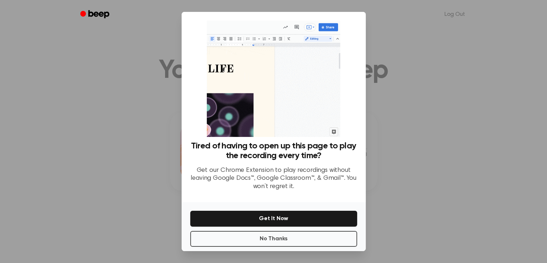 The image size is (547, 263). What do you see at coordinates (274, 178) in the screenshot?
I see `p: Get our Chrome Extension to play recordings without leaving Google Docs™, Google Classroom™, & Gm...` at bounding box center [274, 178].